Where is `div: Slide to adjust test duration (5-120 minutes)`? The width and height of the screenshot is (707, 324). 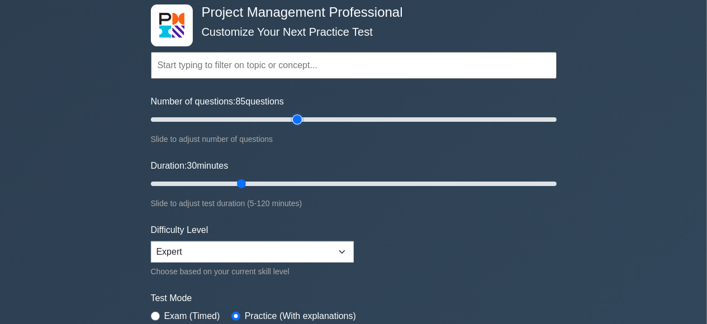
div: Slide to adjust test duration (5-120 minutes) is located at coordinates (354, 204).